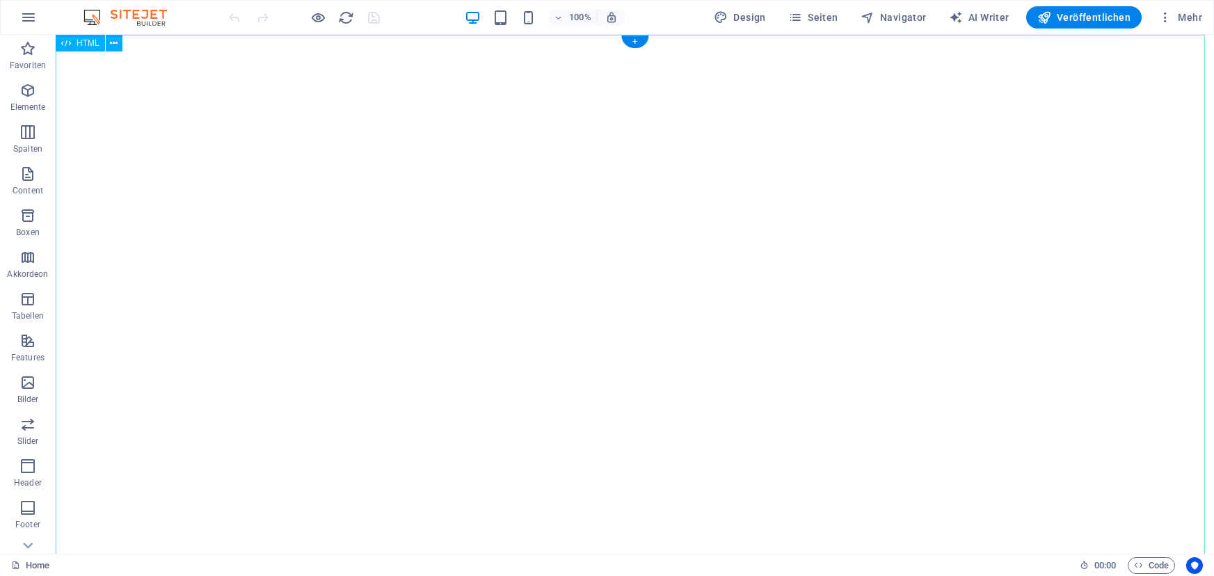 This screenshot has height=576, width=1214. Describe the element at coordinates (28, 358) in the screenshot. I see `p: Features` at that location.